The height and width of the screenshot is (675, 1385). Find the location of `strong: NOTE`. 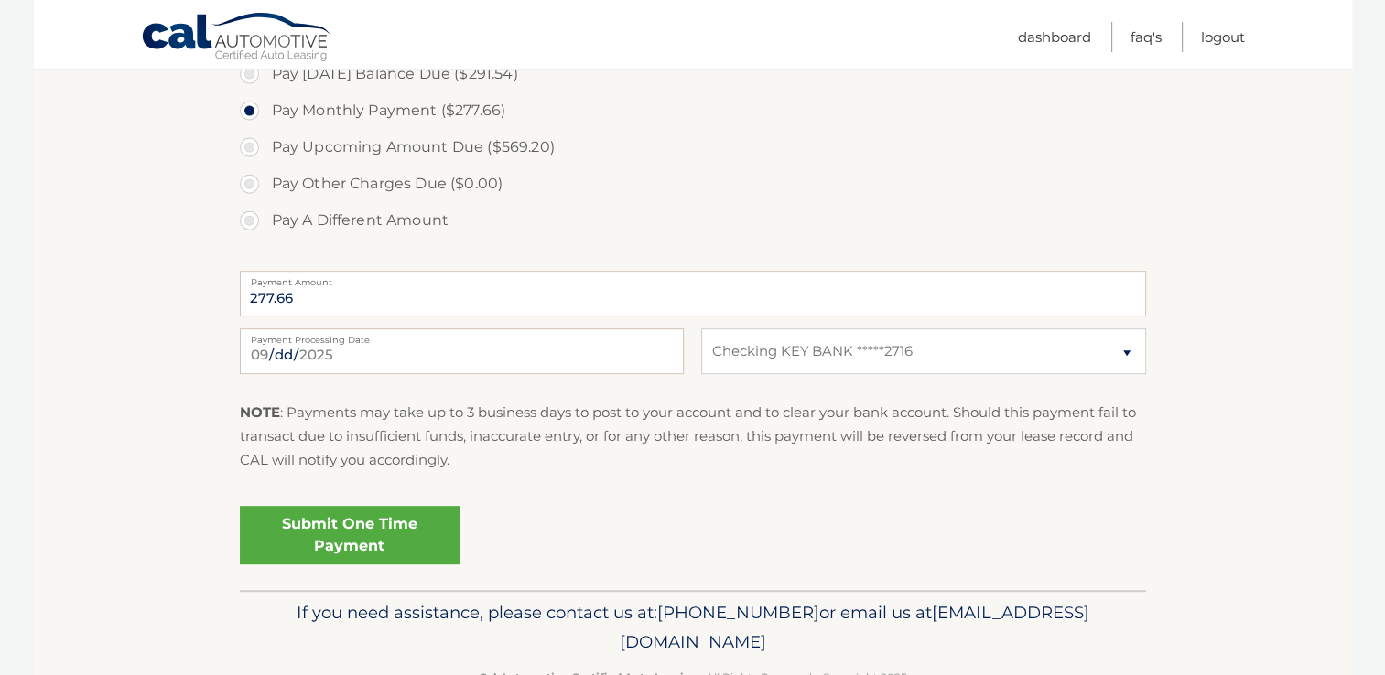

strong: NOTE is located at coordinates (260, 412).